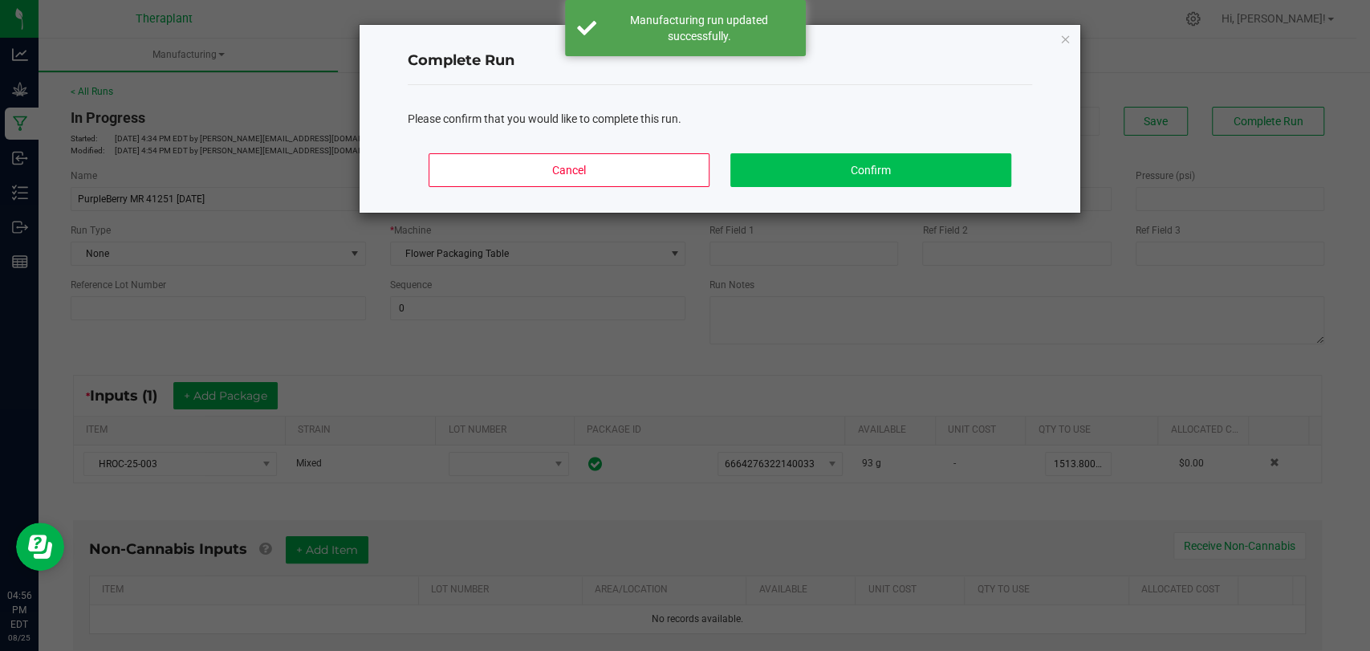  What do you see at coordinates (569, 170) in the screenshot?
I see `button: Cancel` at bounding box center [569, 170].